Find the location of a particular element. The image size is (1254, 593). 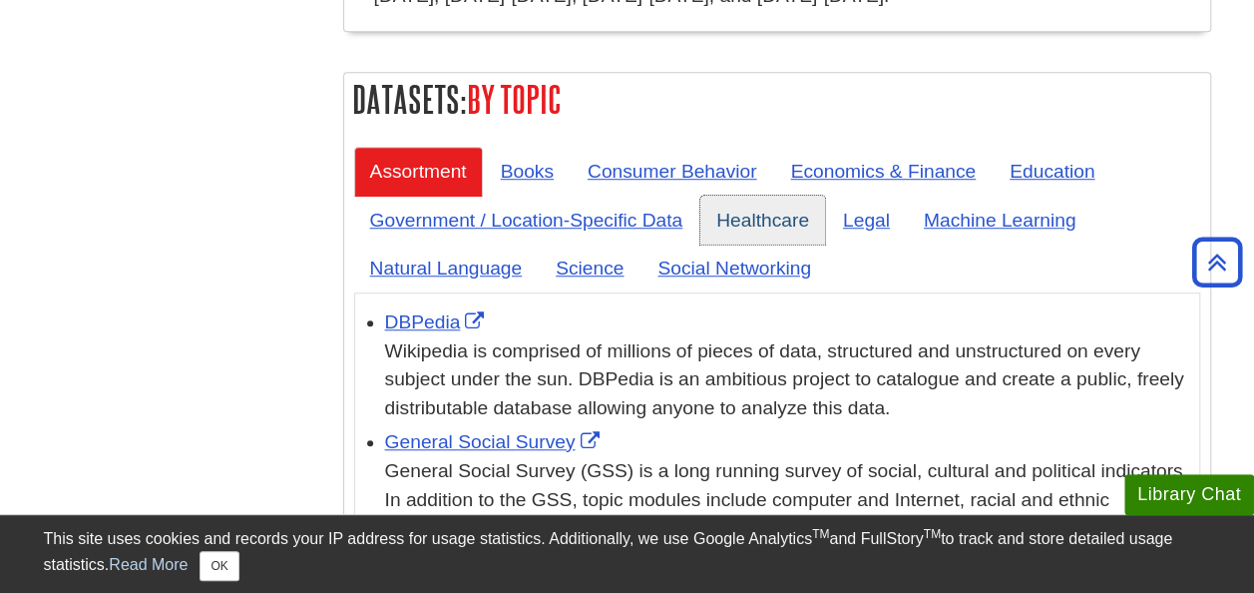

a: Economics & Finance is located at coordinates (883, 171).